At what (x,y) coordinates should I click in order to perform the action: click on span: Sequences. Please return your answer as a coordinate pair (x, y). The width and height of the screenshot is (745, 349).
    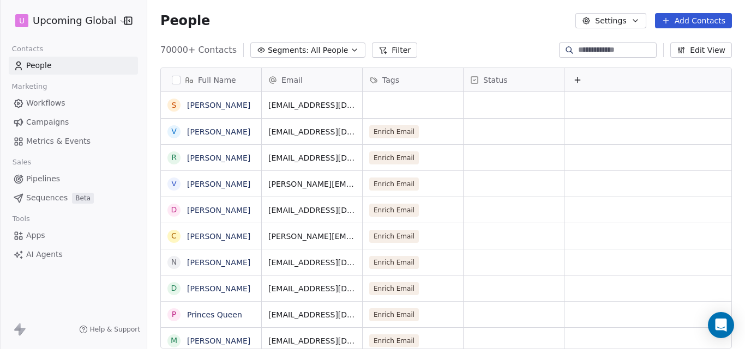
    Looking at the image, I should click on (47, 198).